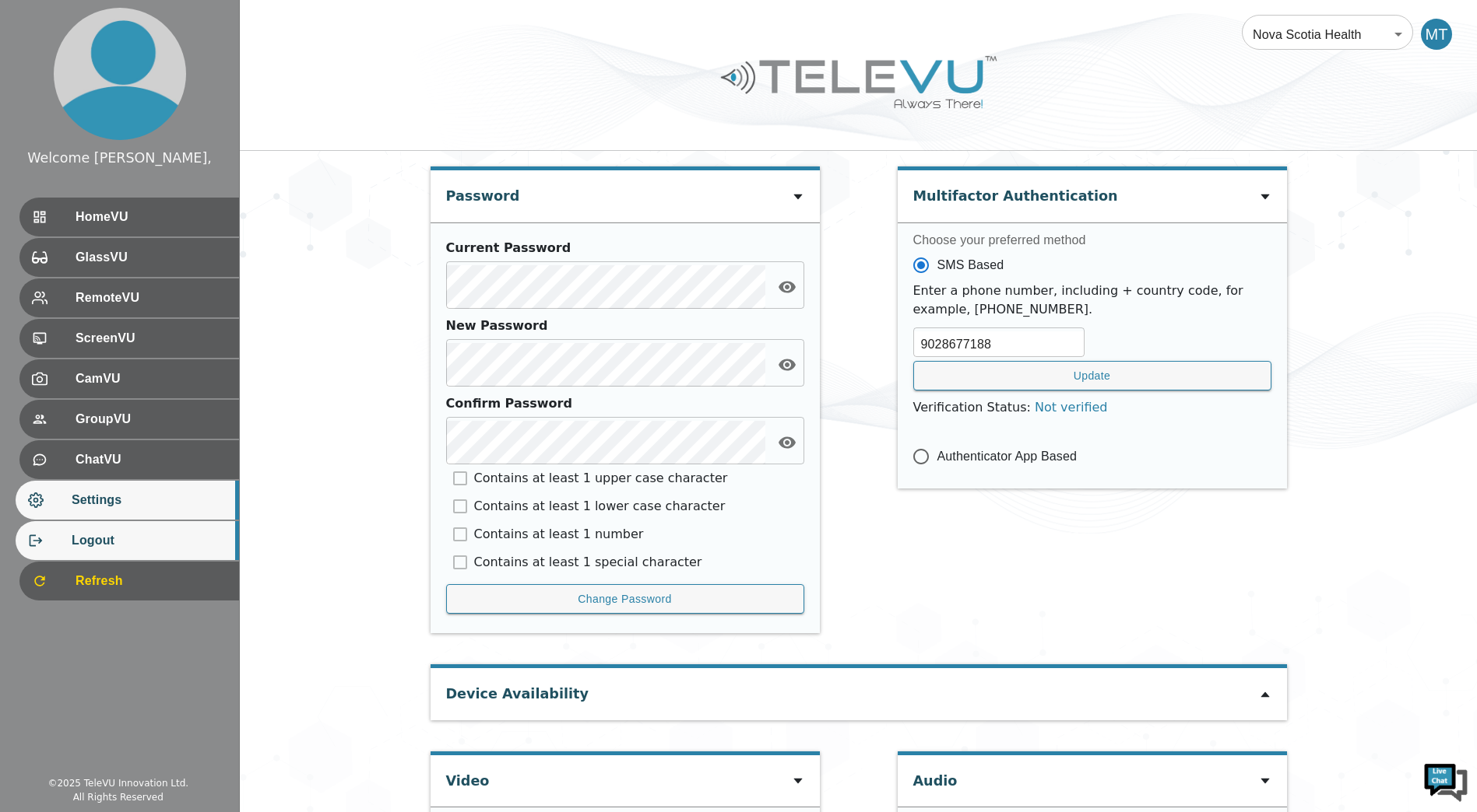  Describe the element at coordinates (601, 479) in the screenshot. I see `p: Contains at least 1 upper case character` at that location.